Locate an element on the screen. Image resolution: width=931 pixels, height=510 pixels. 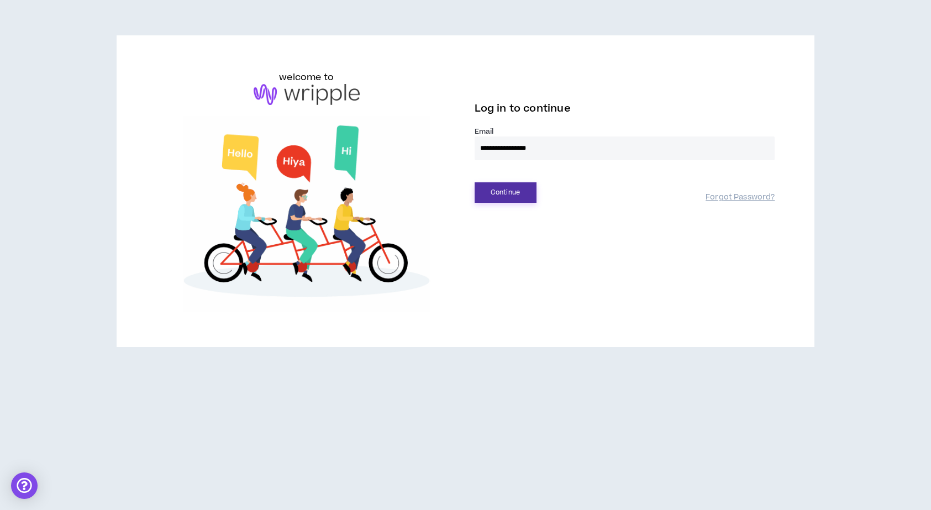
span: Log in to continue is located at coordinates (523, 108).